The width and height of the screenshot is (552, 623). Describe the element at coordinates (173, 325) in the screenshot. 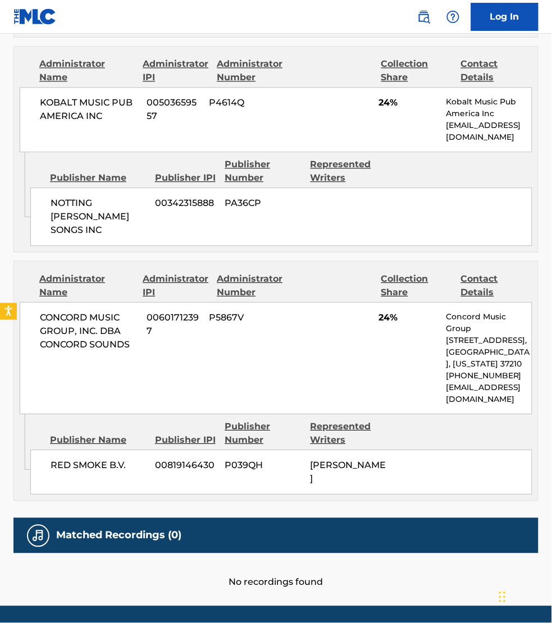

I see `span: 00601712397` at that location.